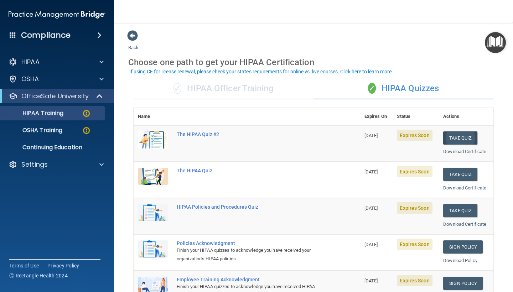 The image size is (513, 292). I want to click on a: Privacy Policy, so click(63, 266).